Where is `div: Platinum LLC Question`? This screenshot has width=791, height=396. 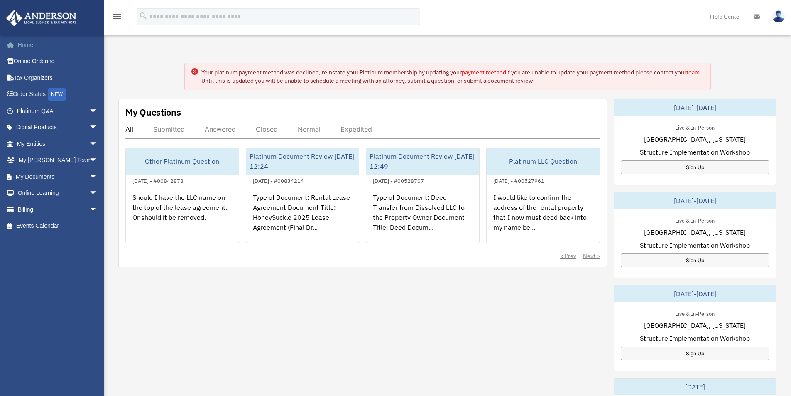
div: Platinum LLC Question is located at coordinates (543, 161).